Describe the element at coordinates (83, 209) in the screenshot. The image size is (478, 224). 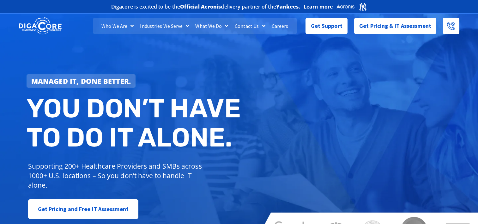
I see `a: Get Pricing and Free IT Assessment` at that location.